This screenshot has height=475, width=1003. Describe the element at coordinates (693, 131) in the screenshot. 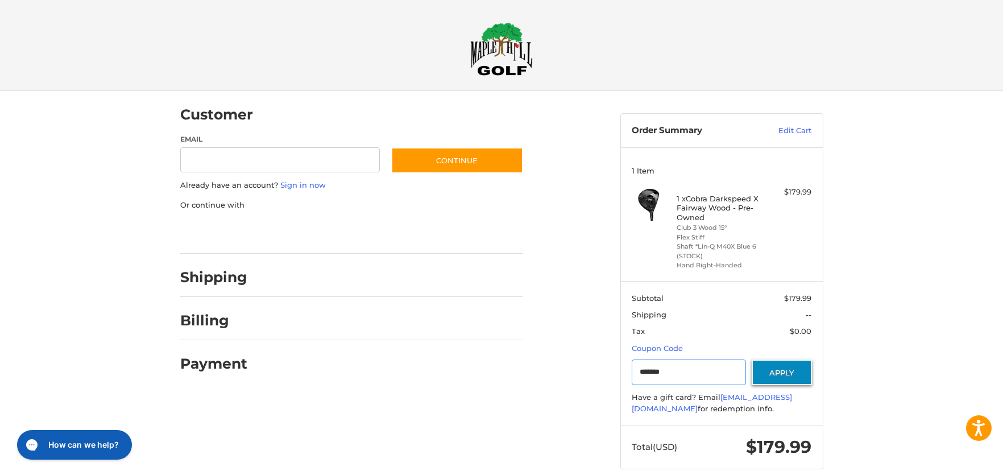

I see `h3: Order Summary` at that location.